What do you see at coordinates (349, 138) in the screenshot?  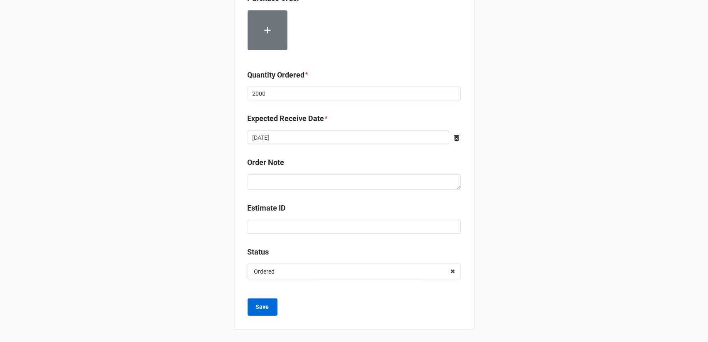 I see `input: Date` at bounding box center [349, 138].